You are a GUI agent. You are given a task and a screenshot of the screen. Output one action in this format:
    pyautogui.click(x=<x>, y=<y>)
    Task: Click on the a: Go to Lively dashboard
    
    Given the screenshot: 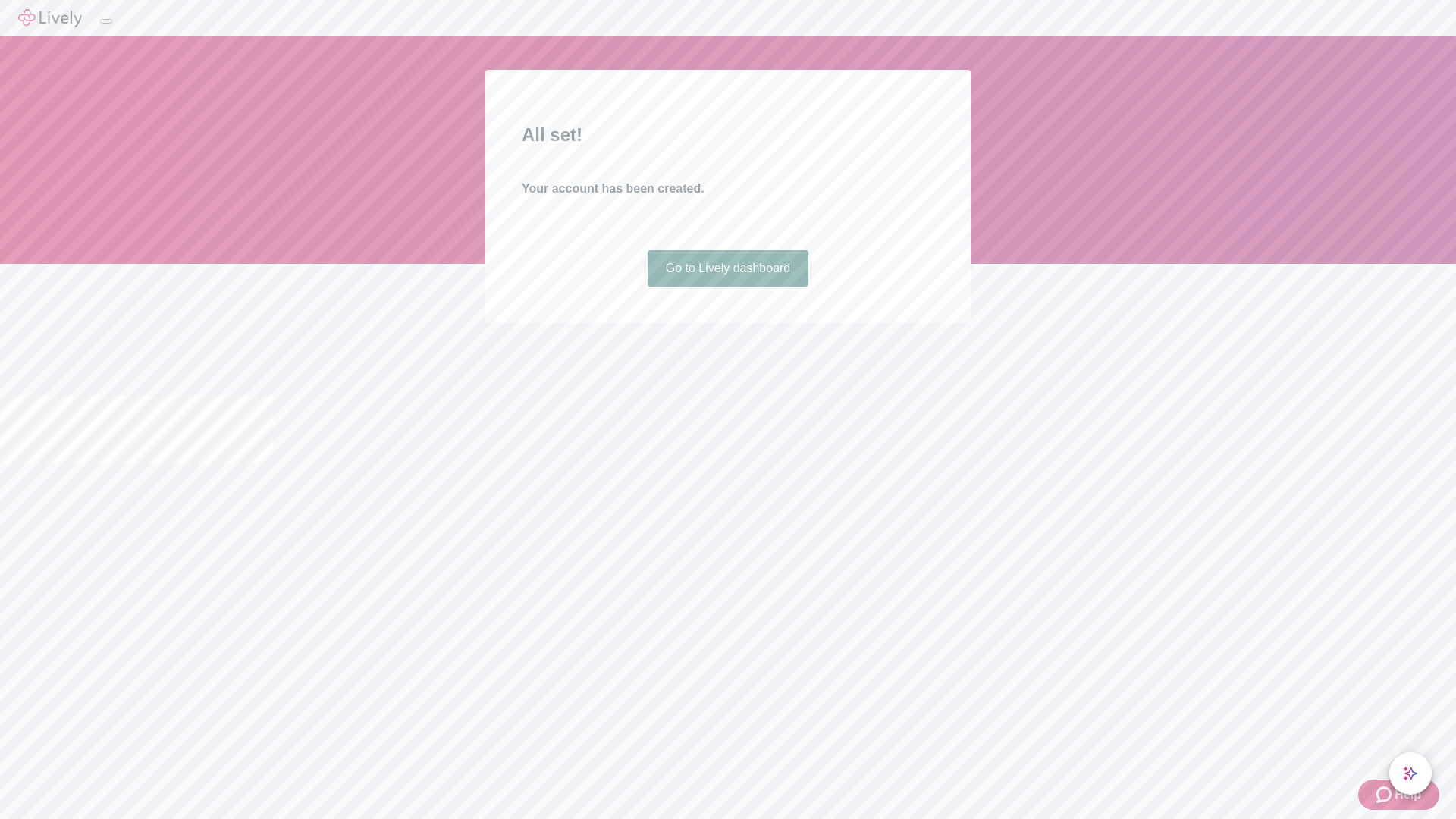 What is the action you would take?
    pyautogui.click(x=728, y=269)
    